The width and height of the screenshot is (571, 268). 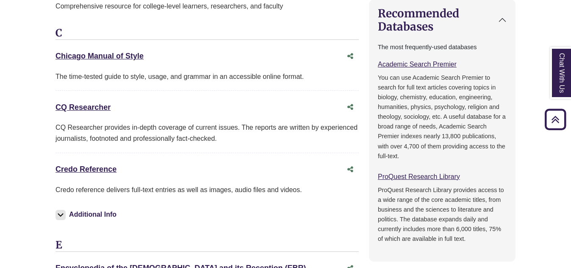 What do you see at coordinates (555, 119) in the screenshot?
I see `a: Back to Top` at bounding box center [555, 119].